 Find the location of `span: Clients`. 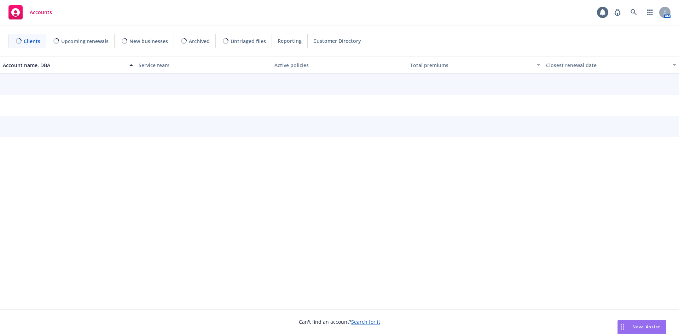

span: Clients is located at coordinates (32, 41).